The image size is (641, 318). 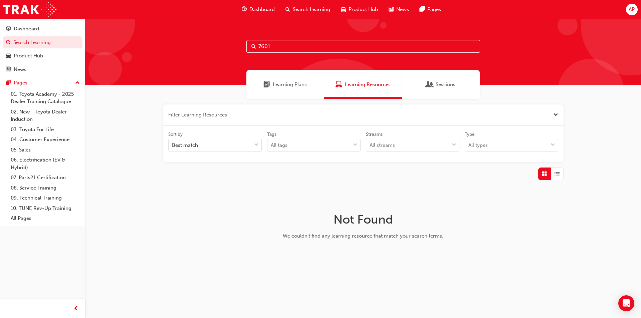 I want to click on a: car-iconProduct Hub, so click(x=359, y=9).